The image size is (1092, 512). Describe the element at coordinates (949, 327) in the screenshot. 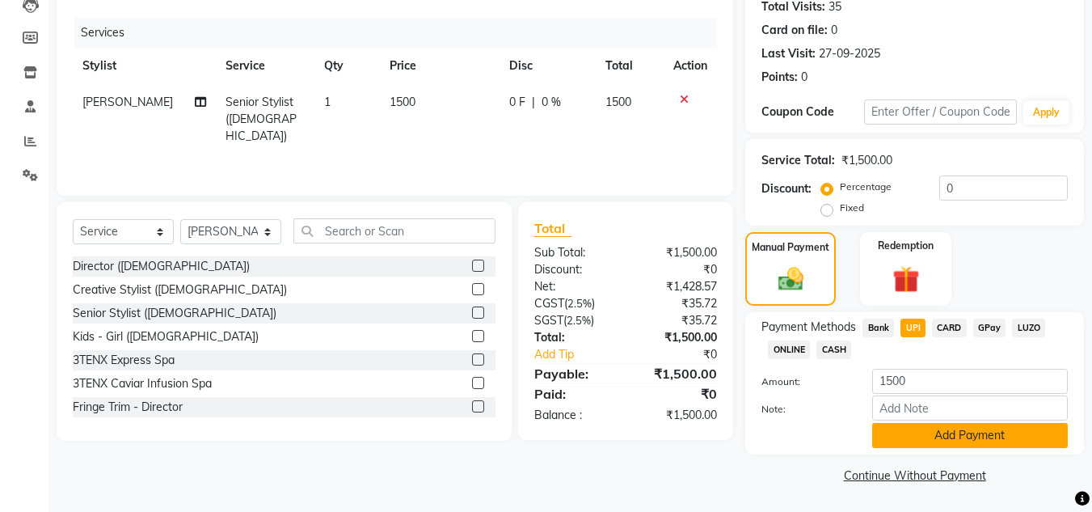

I see `span: CARD` at that location.